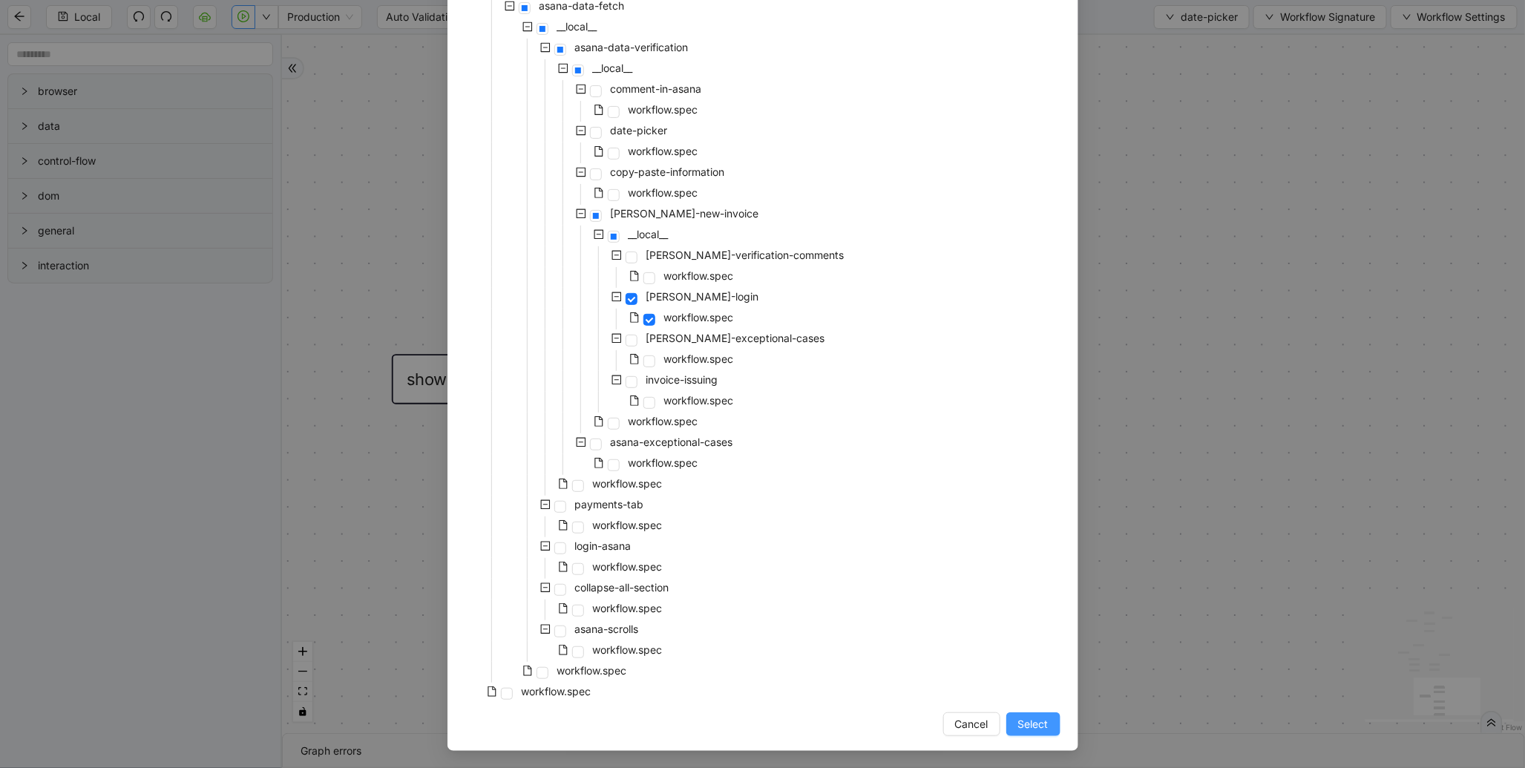 The image size is (1525, 768). What do you see at coordinates (672, 442) in the screenshot?
I see `span: asana-exceptional-cases` at bounding box center [672, 442].